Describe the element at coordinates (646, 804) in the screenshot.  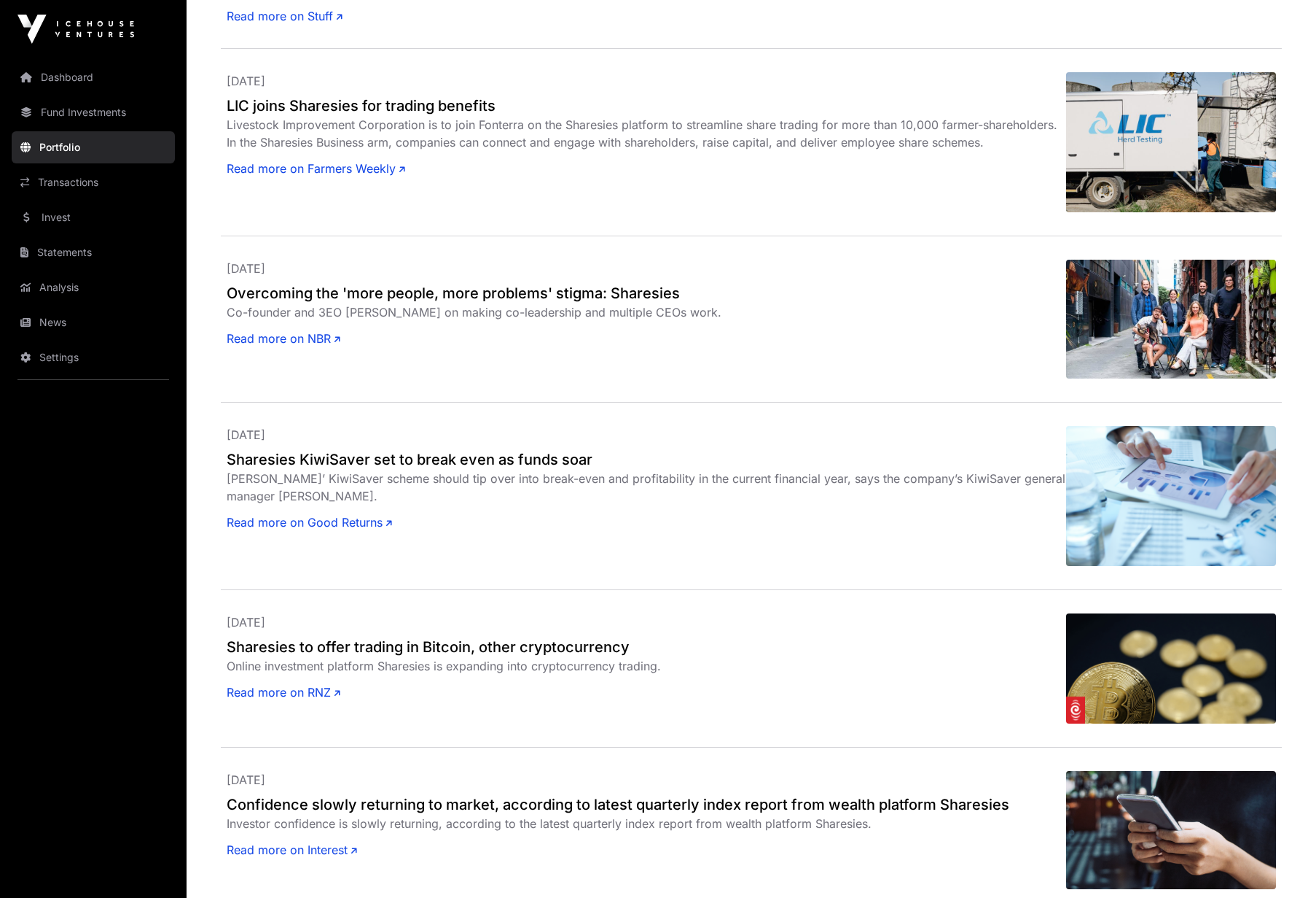
I see `a: Confidence slowly returning to market, according to latest quarterly index report from wealth pla...` at that location.